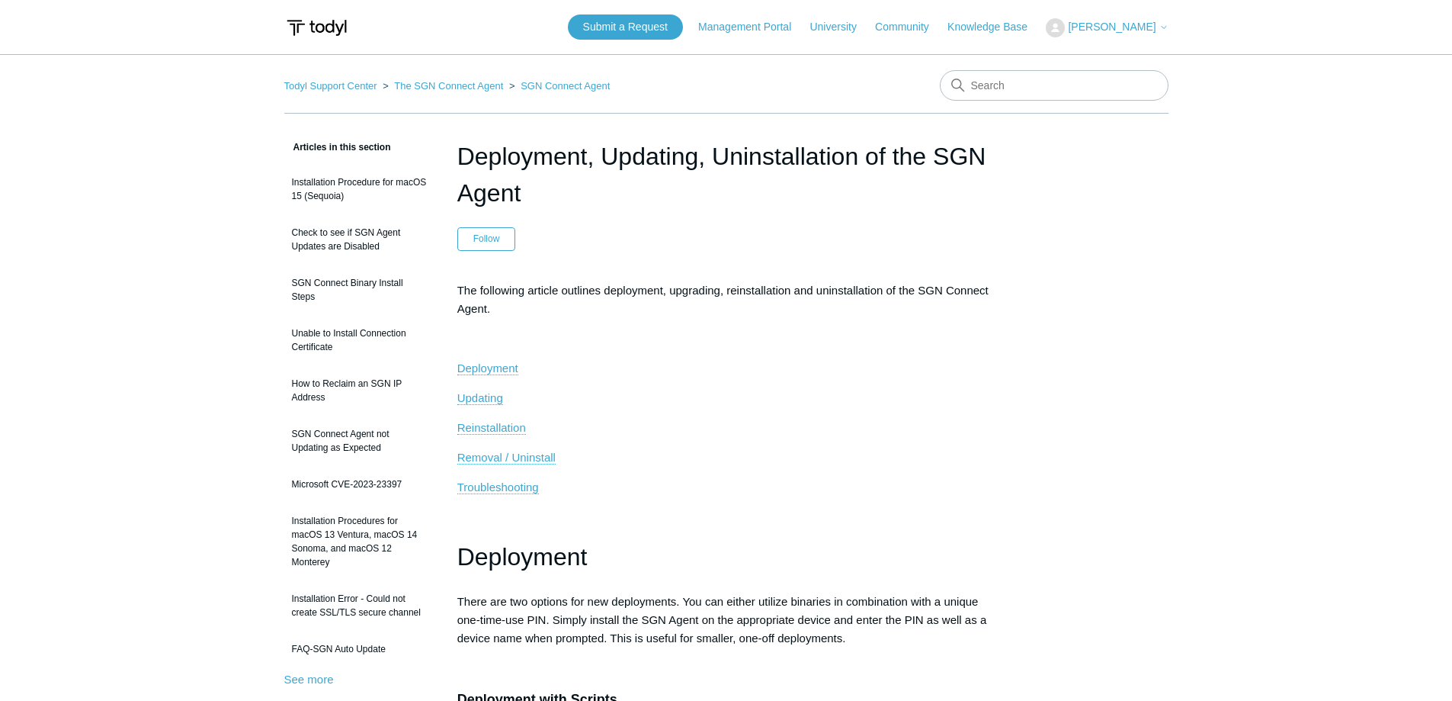 This screenshot has width=1452, height=701. Describe the element at coordinates (995, 27) in the screenshot. I see `a: Knowledge Base` at that location.